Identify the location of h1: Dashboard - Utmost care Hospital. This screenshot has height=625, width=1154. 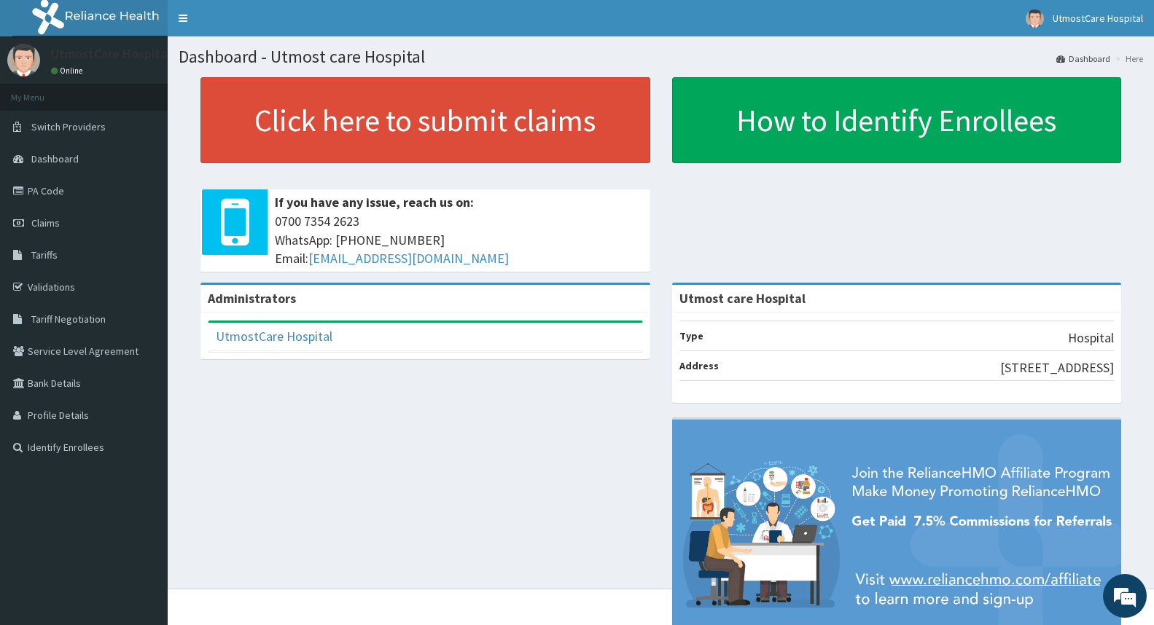
(660, 57).